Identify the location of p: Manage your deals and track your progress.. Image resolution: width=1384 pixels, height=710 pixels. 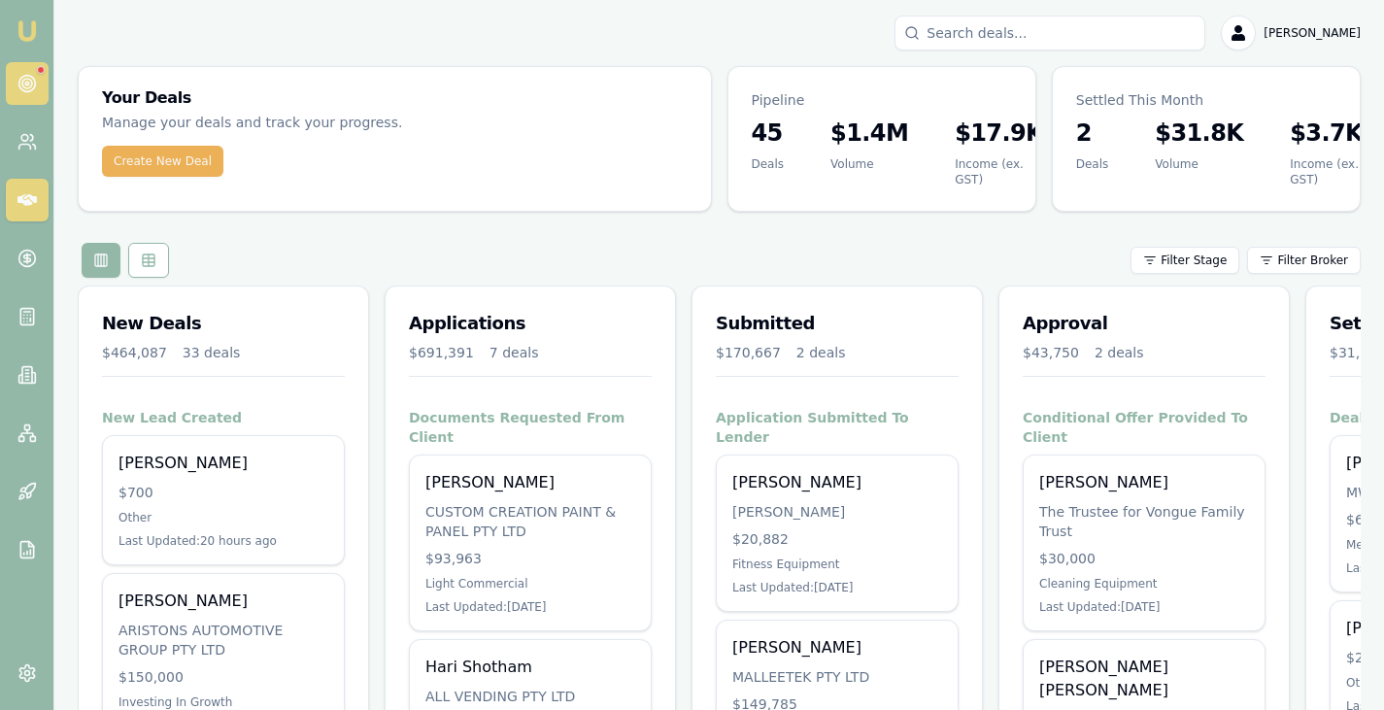
(351, 122).